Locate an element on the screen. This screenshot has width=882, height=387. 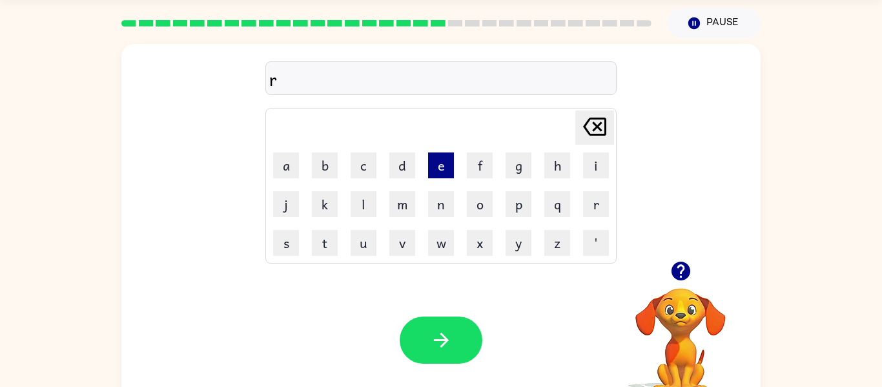
button: g is located at coordinates (519, 165).